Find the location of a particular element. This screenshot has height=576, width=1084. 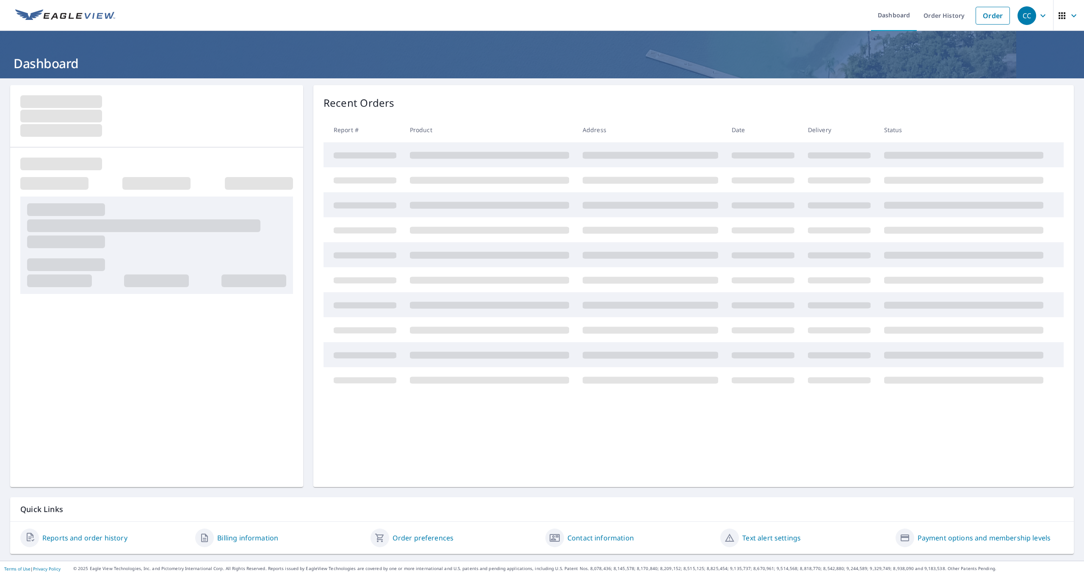

p: Quick Links is located at coordinates (542, 509).